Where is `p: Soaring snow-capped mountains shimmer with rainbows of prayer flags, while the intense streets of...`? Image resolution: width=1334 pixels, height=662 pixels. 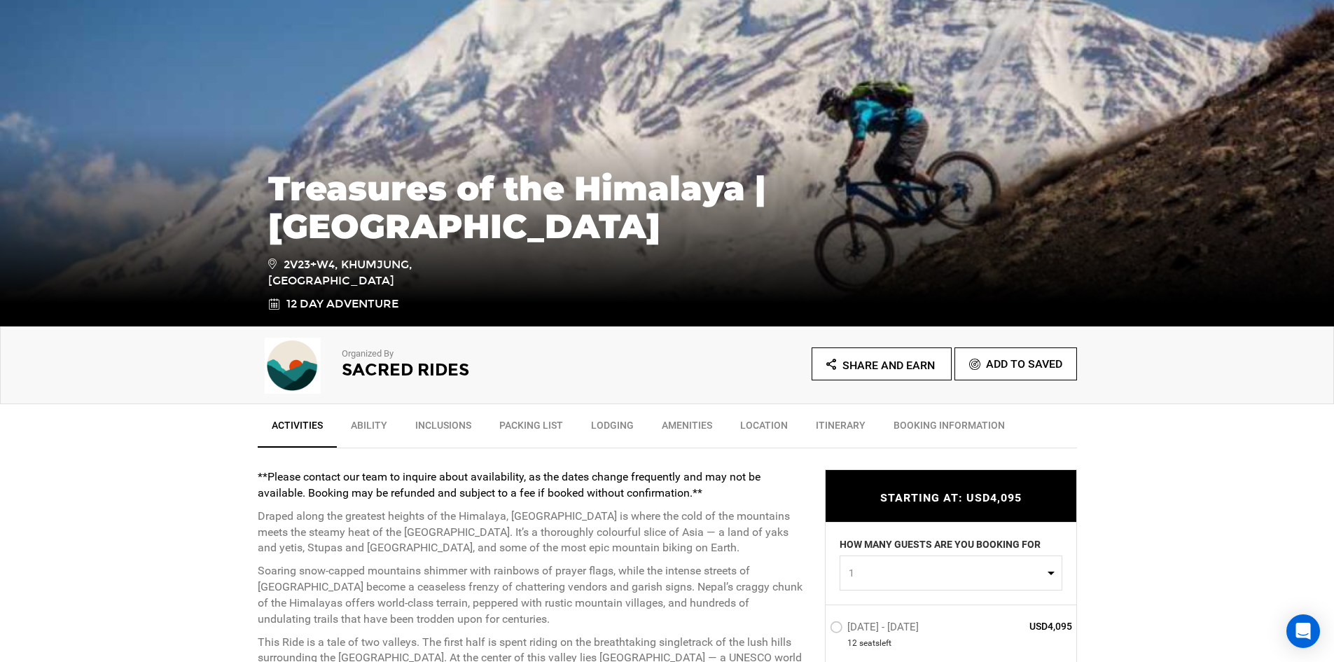 p: Soaring snow-capped mountains shimmer with rainbows of prayer flags, while the intense streets of... is located at coordinates (531, 594).